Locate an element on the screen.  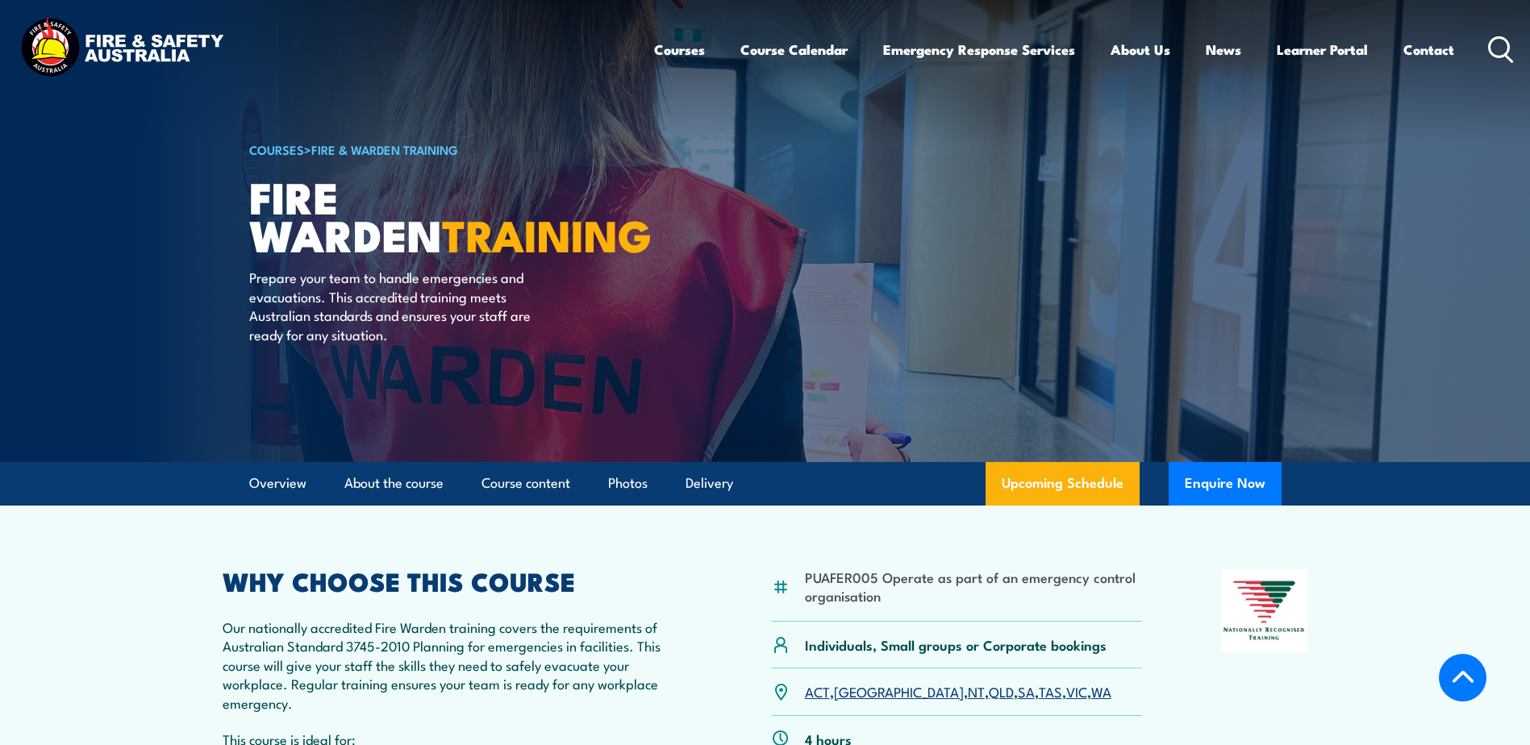
a: Delivery is located at coordinates (709, 483).